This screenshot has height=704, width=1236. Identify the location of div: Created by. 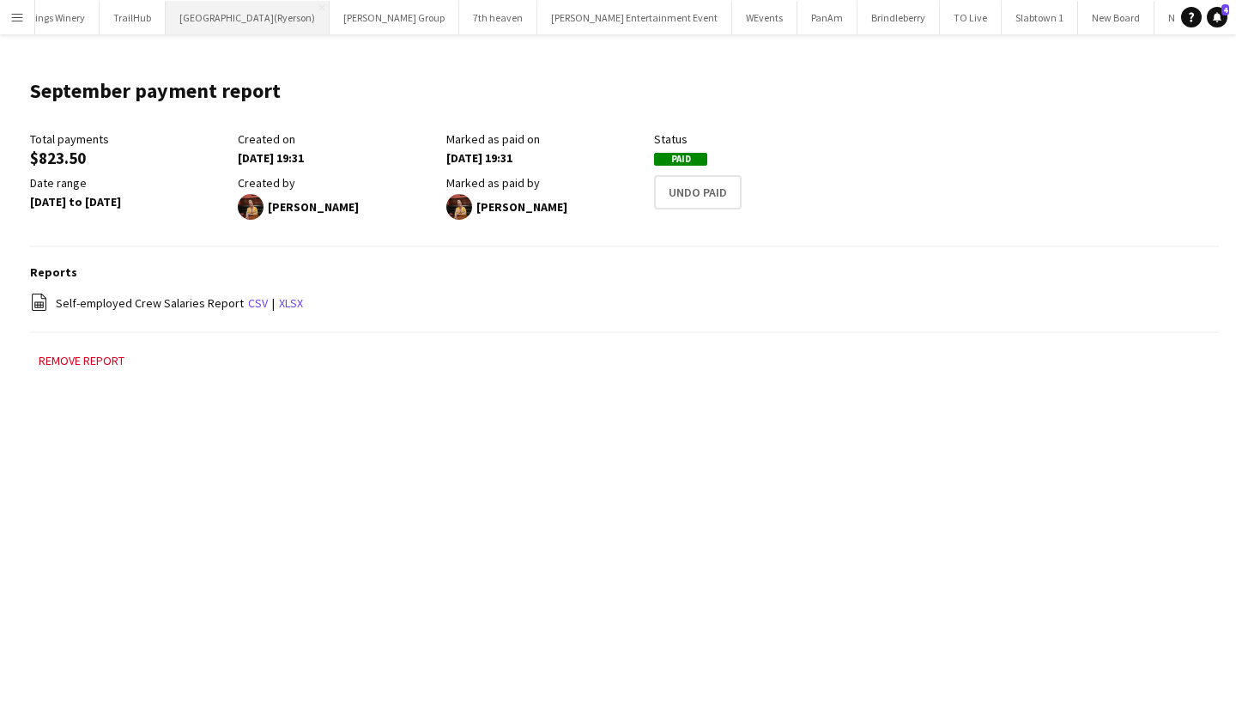
(337, 183).